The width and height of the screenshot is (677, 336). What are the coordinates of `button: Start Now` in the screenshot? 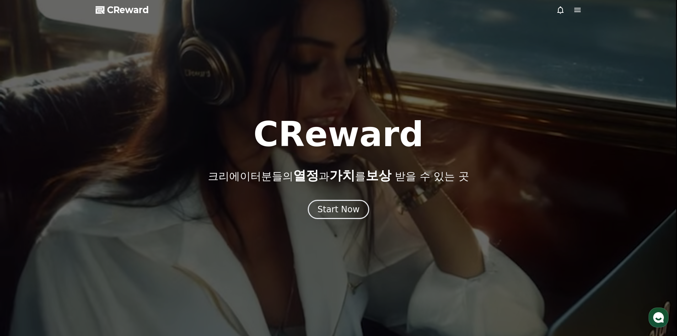 It's located at (338, 209).